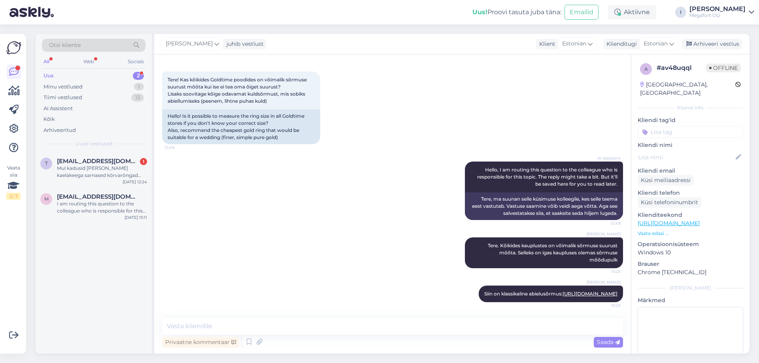 The height and width of the screenshot is (363, 759). What do you see at coordinates (646, 69) in the screenshot?
I see `span: a` at bounding box center [646, 69].